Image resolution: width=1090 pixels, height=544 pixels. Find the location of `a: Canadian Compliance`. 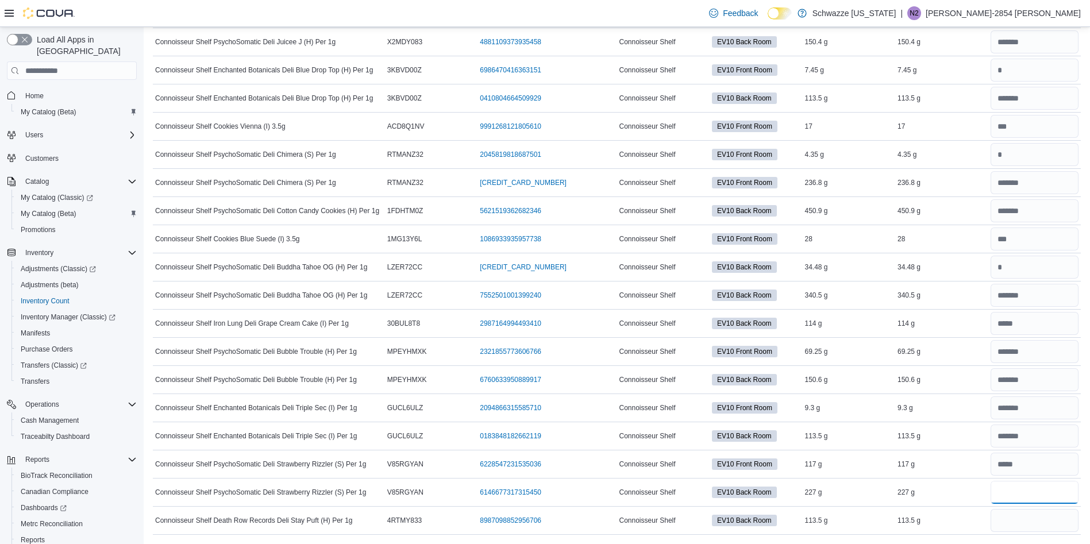

a: Canadian Compliance is located at coordinates (55, 492).